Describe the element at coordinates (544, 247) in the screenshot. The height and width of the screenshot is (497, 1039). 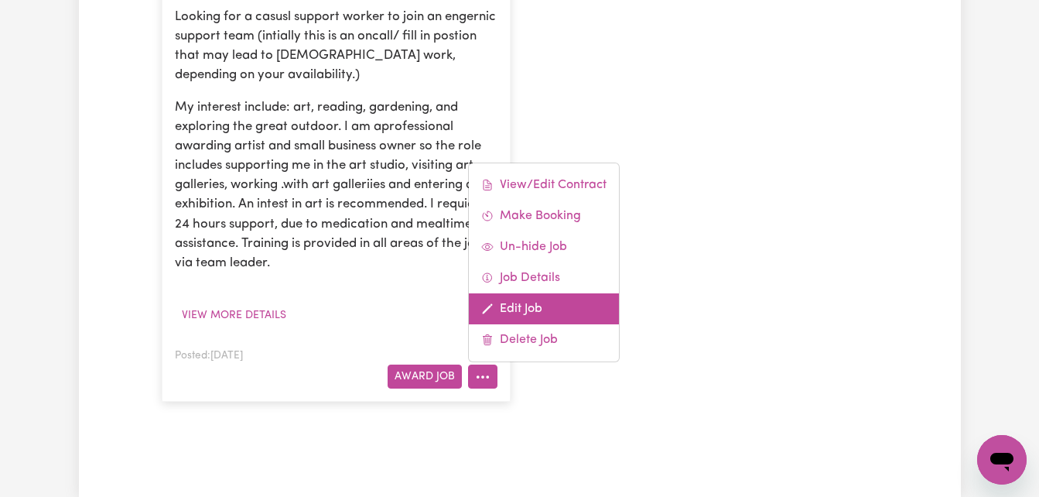
I see `a: Un-hide Job` at that location.